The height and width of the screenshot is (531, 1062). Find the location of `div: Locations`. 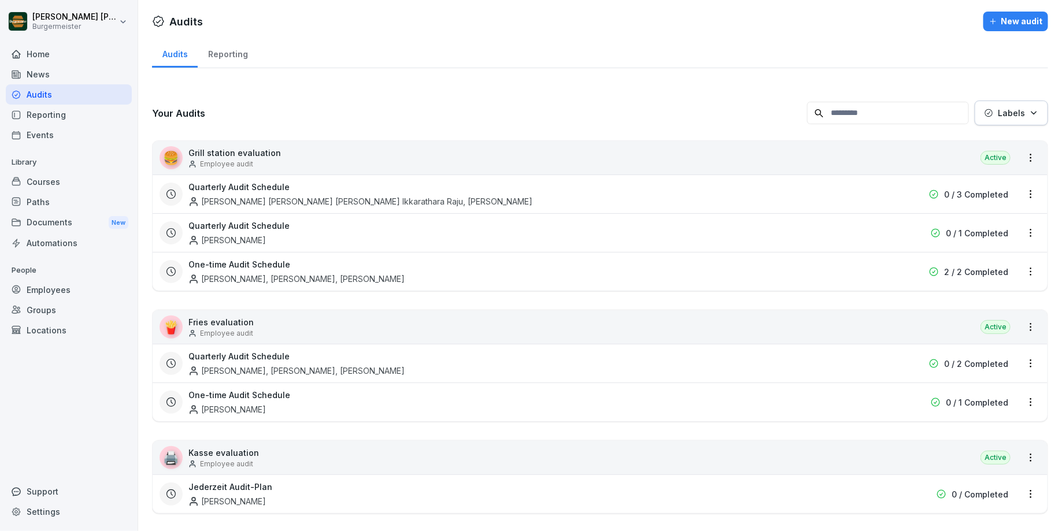

div: Locations is located at coordinates (69, 330).